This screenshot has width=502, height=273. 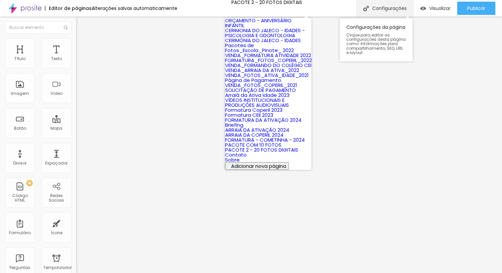 What do you see at coordinates (253, 145) in the screenshot?
I see `font: PACOTE COM 10 FOTOS` at bounding box center [253, 145].